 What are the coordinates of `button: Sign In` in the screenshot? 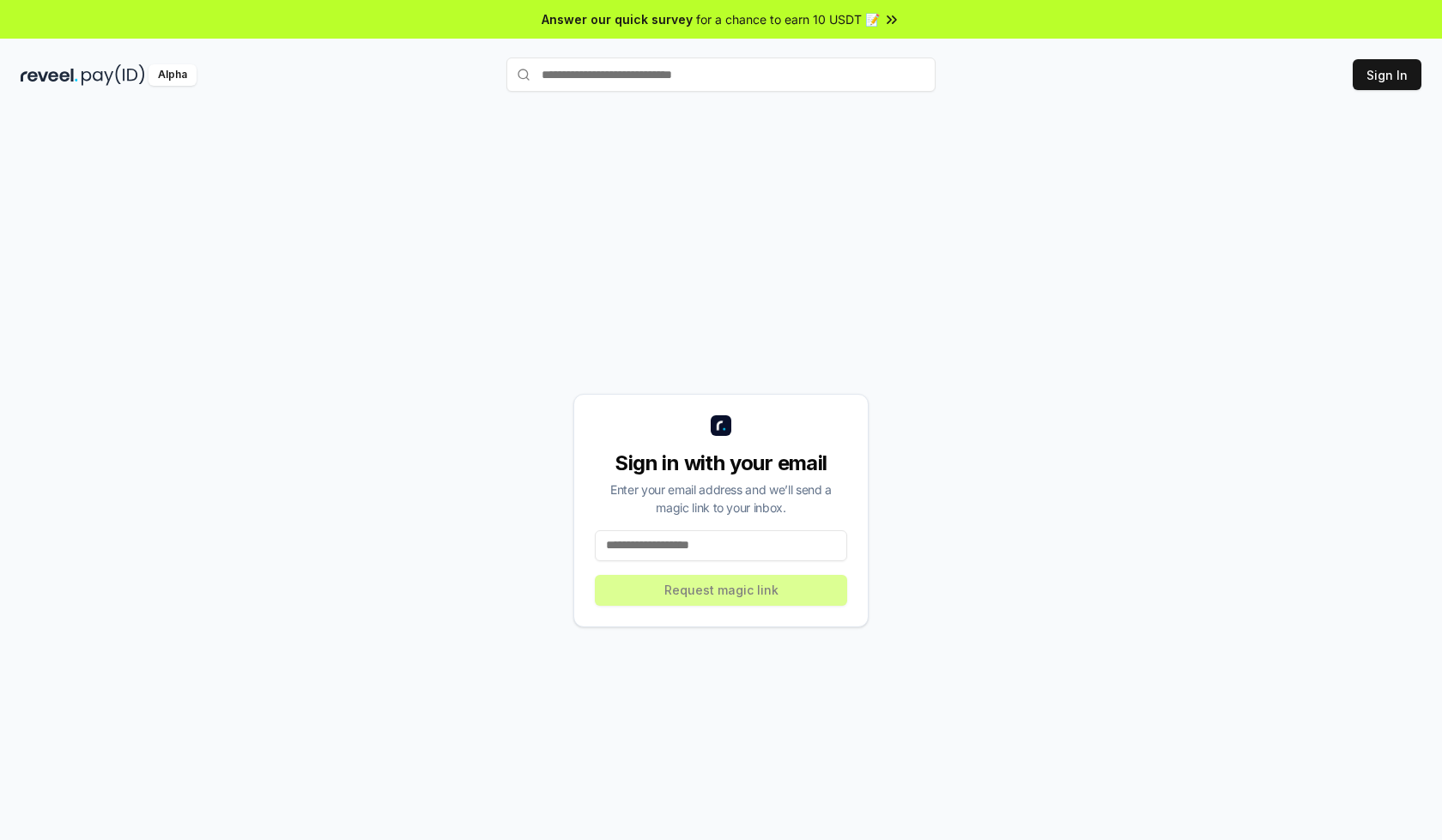 It's located at (1387, 75).